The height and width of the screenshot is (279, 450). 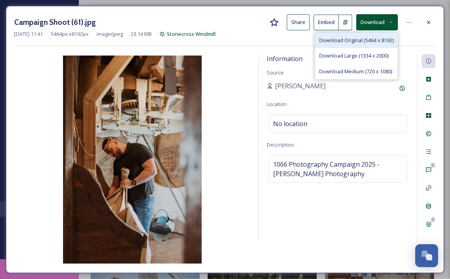 I want to click on span: No location, so click(x=290, y=124).